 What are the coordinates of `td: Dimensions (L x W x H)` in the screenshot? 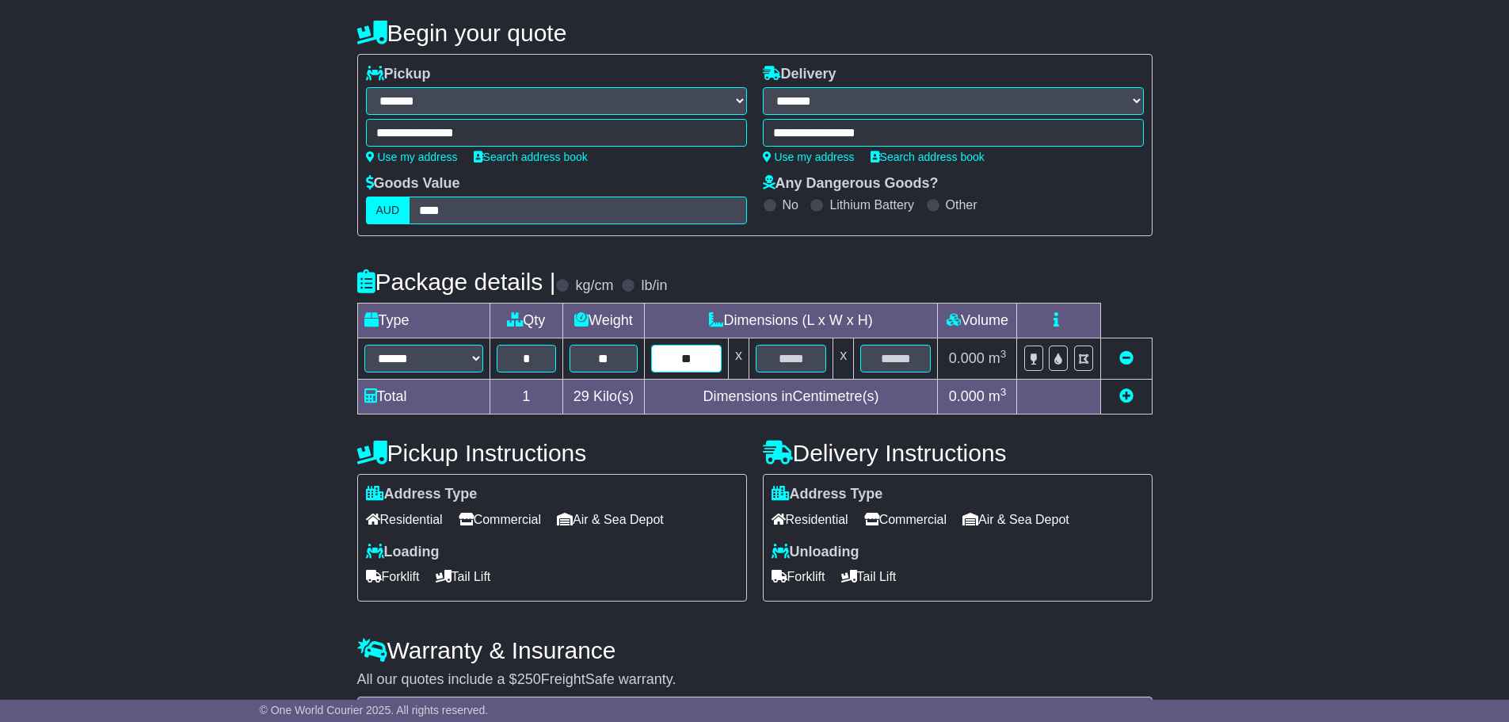 It's located at (791, 321).